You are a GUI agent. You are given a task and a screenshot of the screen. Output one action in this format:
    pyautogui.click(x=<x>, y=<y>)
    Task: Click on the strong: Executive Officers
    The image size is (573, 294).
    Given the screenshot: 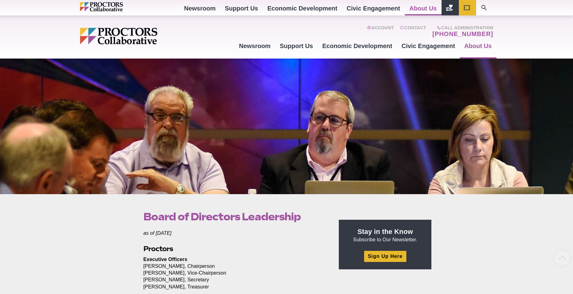 What is the action you would take?
    pyautogui.click(x=165, y=259)
    